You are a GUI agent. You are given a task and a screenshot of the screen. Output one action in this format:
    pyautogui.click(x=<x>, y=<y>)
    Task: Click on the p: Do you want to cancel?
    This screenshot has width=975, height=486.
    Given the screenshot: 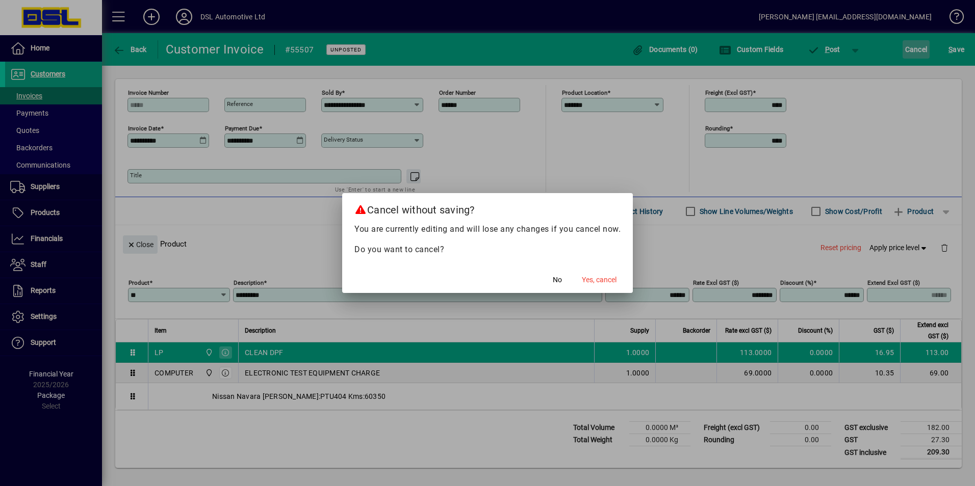 What is the action you would take?
    pyautogui.click(x=487, y=250)
    